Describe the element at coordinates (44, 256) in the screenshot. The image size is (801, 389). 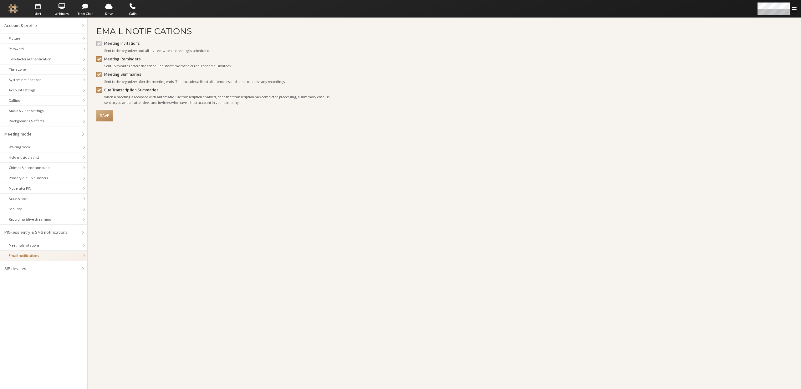
I see `div: Email notifications` at that location.